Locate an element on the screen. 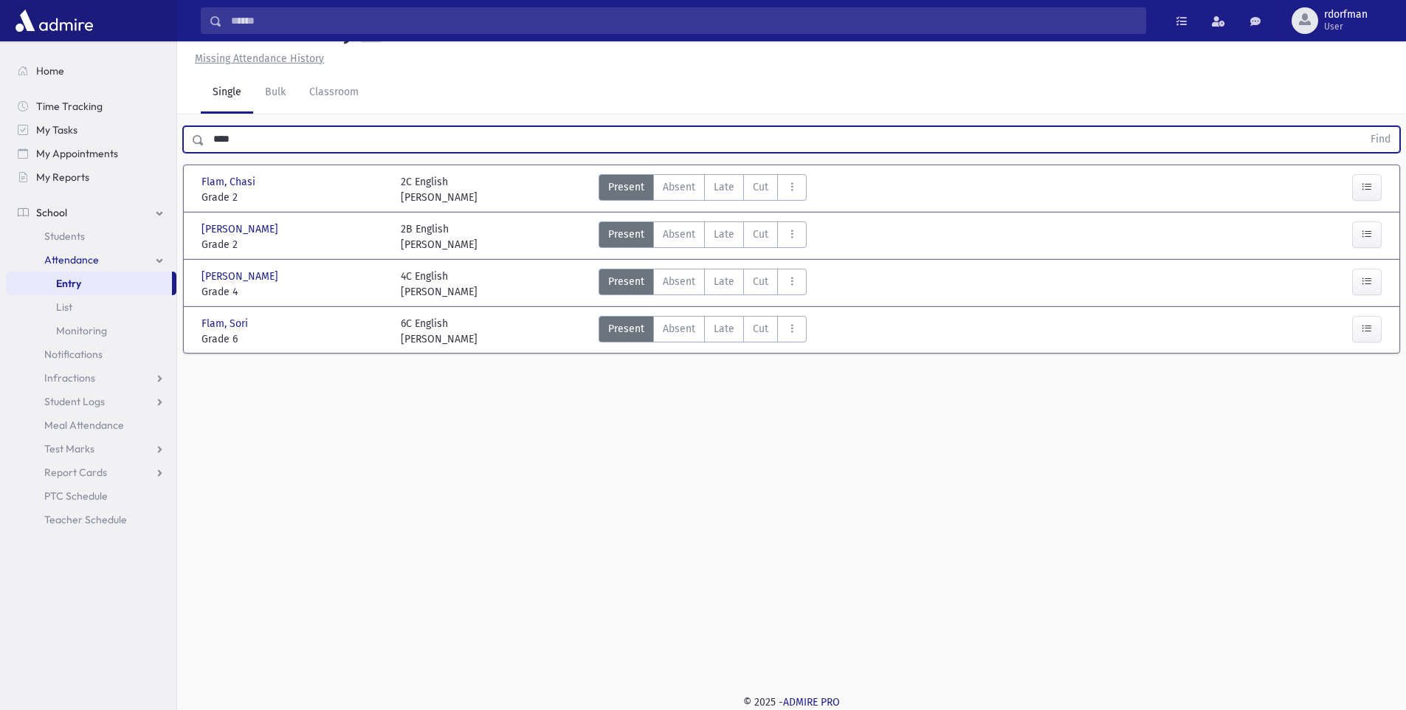 The width and height of the screenshot is (1406, 710). span: Report Cards is located at coordinates (75, 472).